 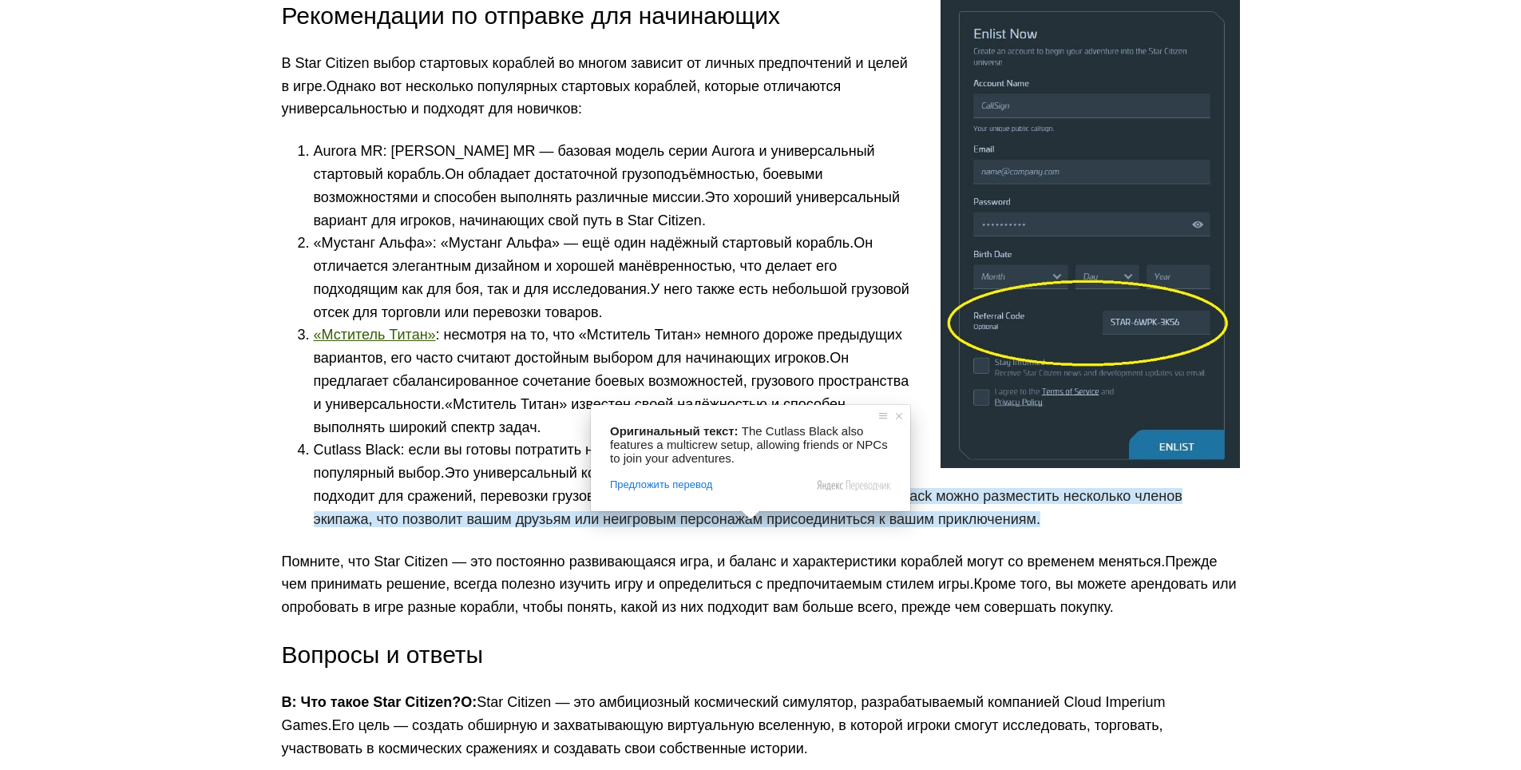 I want to click on ya-tr-span: У него также есть небольшой грузовой отсек для торговли или перевозки товаров., so click(x=612, y=300).